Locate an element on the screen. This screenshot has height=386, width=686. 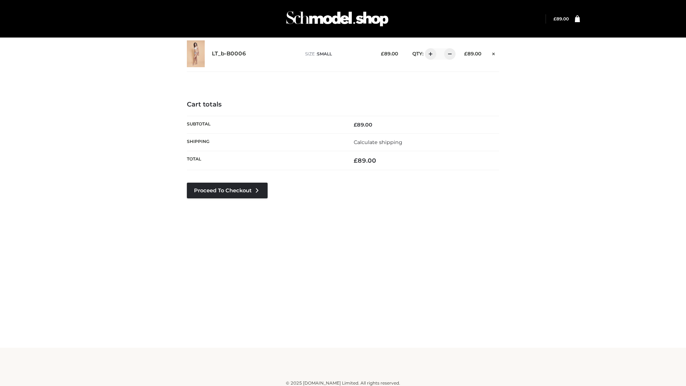
a: Remove this item is located at coordinates (494, 53).